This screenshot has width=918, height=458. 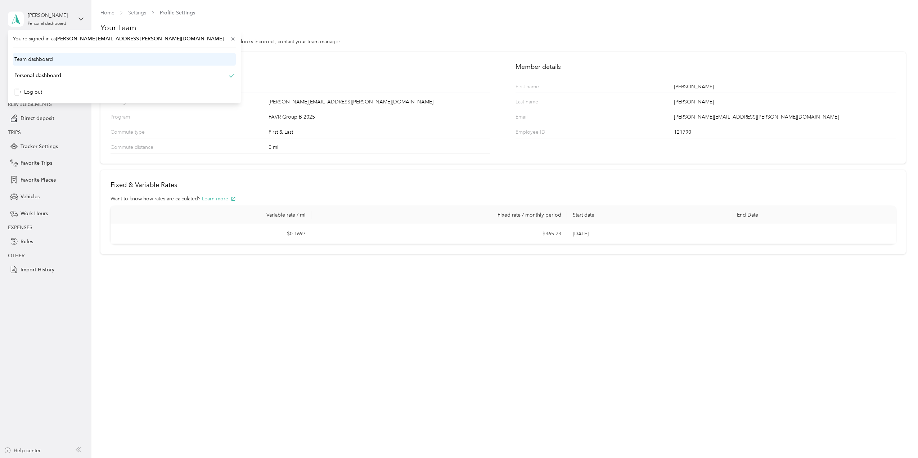 What do you see at coordinates (380, 148) in the screenshot?
I see `div: 0 mi` at bounding box center [380, 148].